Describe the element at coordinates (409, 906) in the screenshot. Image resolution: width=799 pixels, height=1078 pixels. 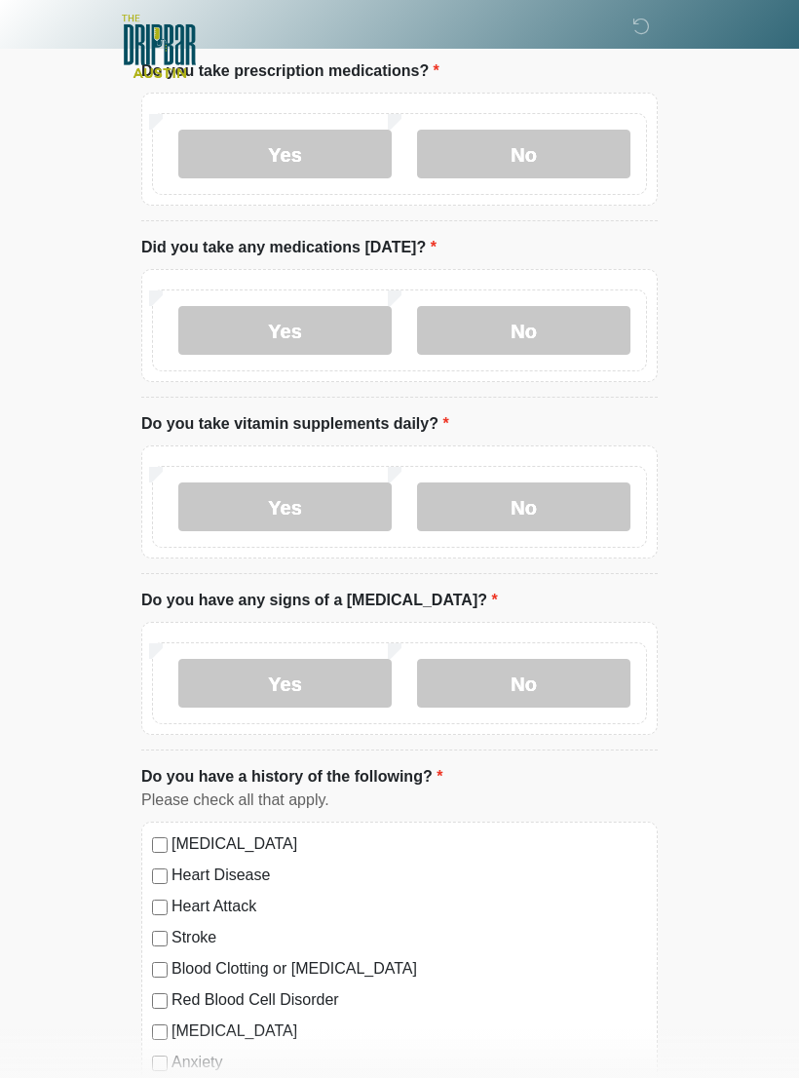
I see `label: Heart Attack` at that location.